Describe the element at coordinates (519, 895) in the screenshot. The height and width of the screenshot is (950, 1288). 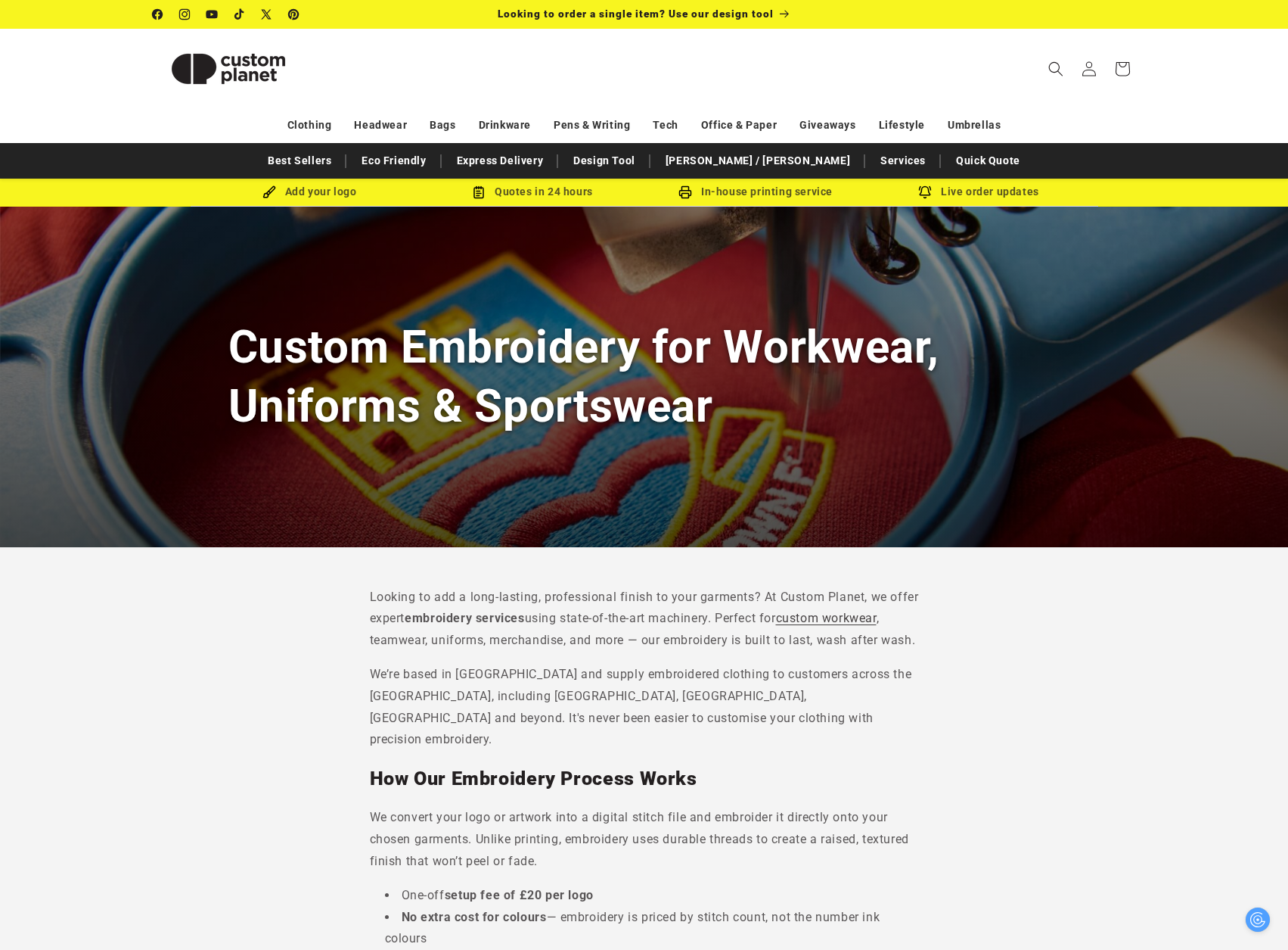
I see `strong: setup fee of £20 per logo` at that location.